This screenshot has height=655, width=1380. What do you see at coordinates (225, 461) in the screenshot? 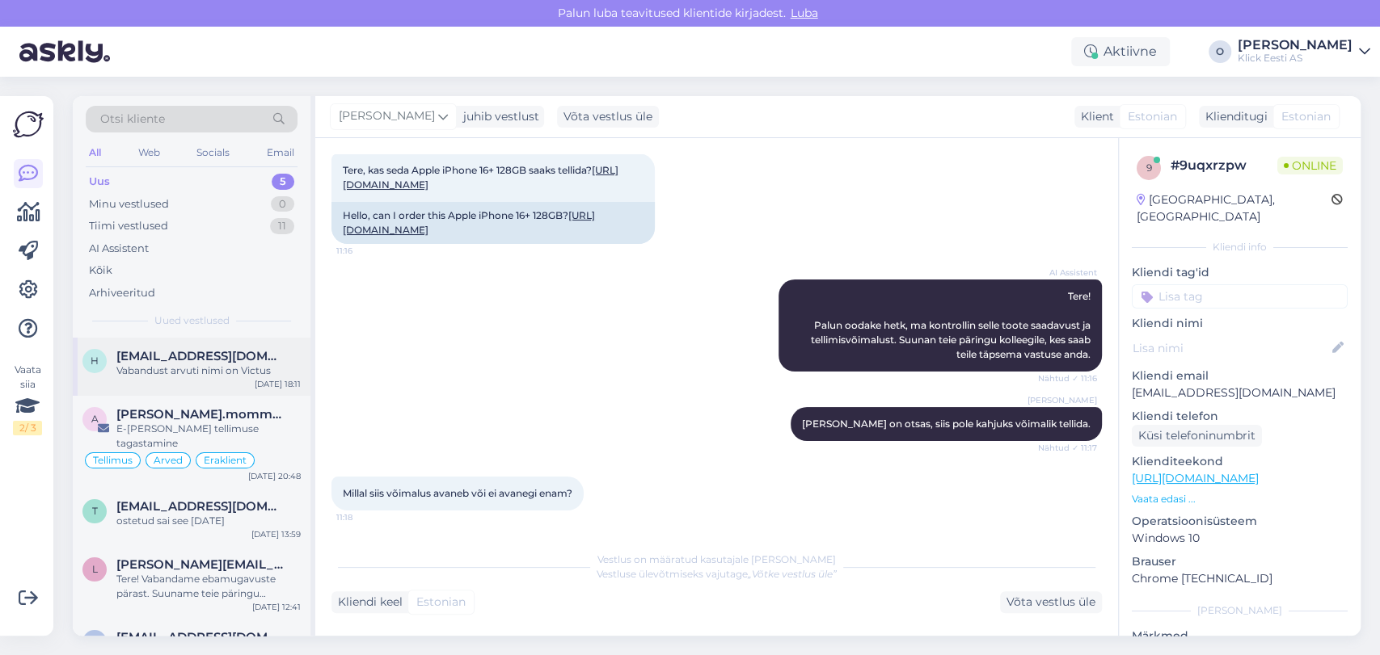
I see `span: Eraklient` at bounding box center [225, 461].